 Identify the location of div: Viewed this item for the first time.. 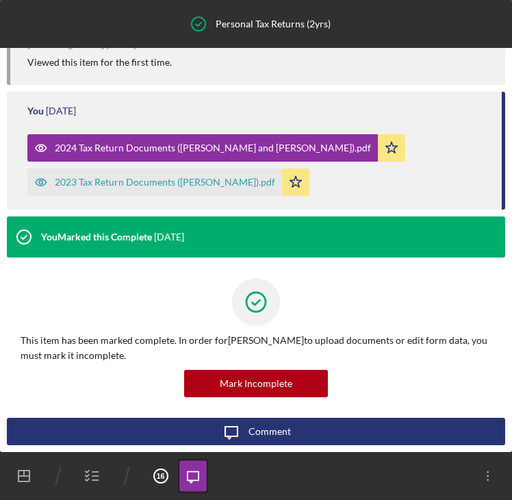
(99, 62).